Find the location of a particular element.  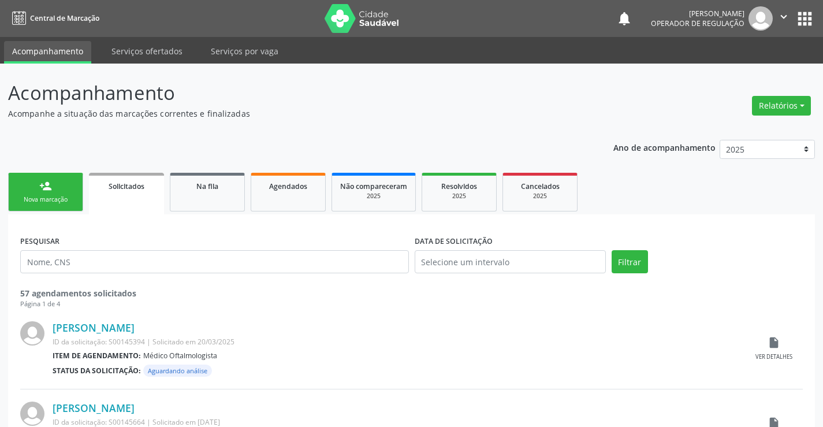

button: apps is located at coordinates (804, 18).